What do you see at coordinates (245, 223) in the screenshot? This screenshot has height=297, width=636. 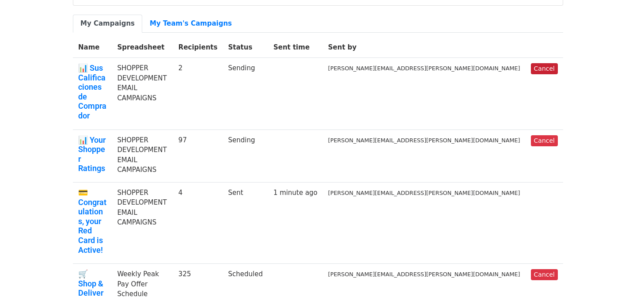 I see `td: Sent` at bounding box center [245, 223].